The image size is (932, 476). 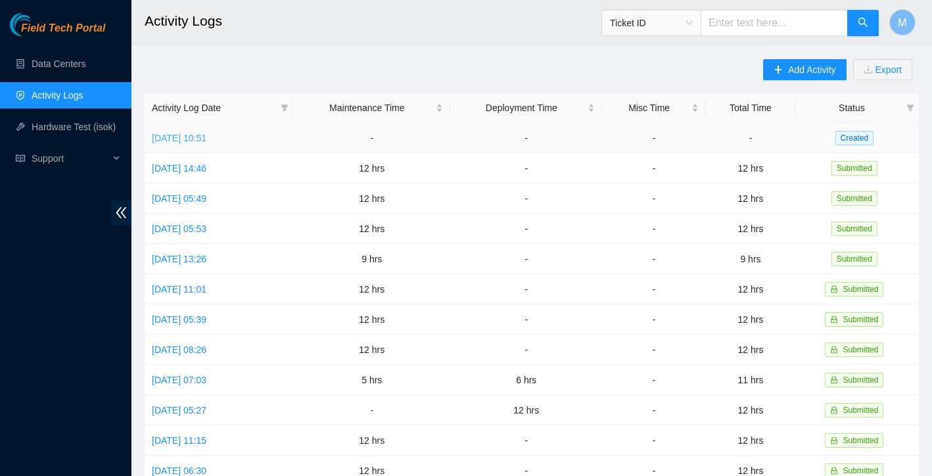 I want to click on span: Status, so click(x=852, y=108).